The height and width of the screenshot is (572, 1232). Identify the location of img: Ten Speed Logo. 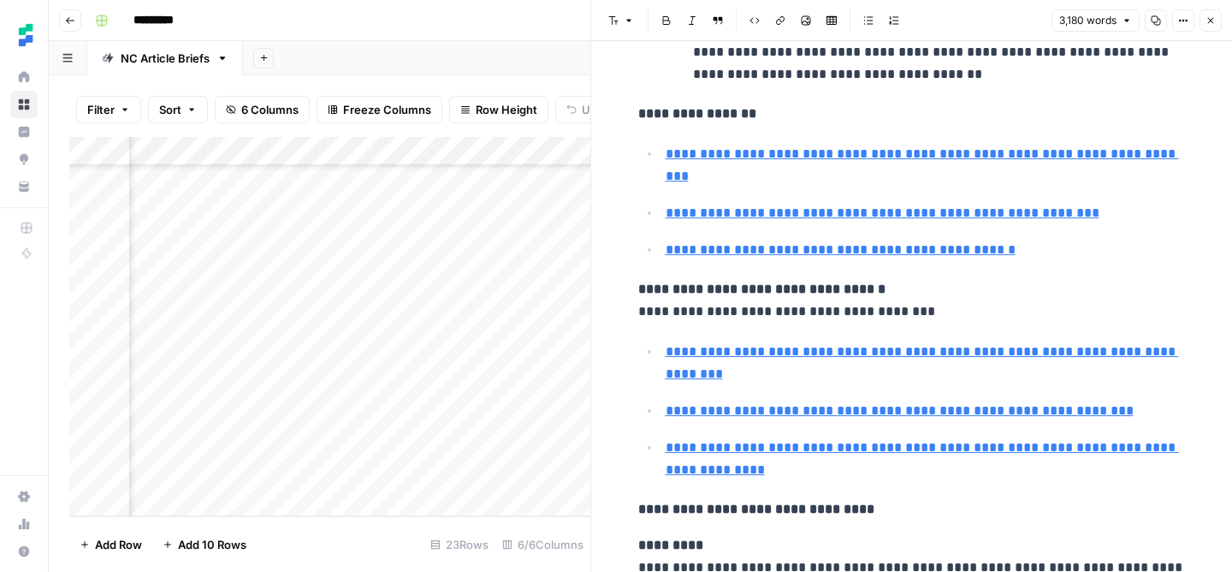
(26, 35).